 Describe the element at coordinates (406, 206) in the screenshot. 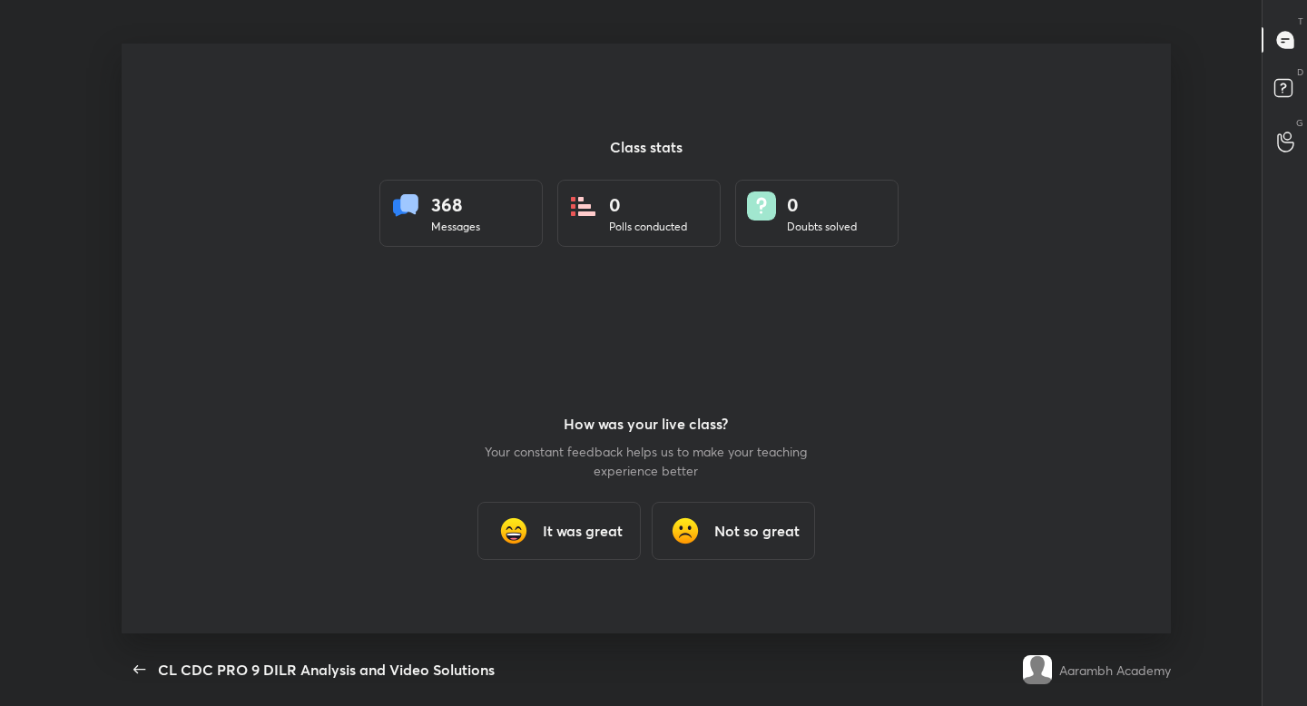

I see `img: statsMessages.856aad98.svg` at that location.